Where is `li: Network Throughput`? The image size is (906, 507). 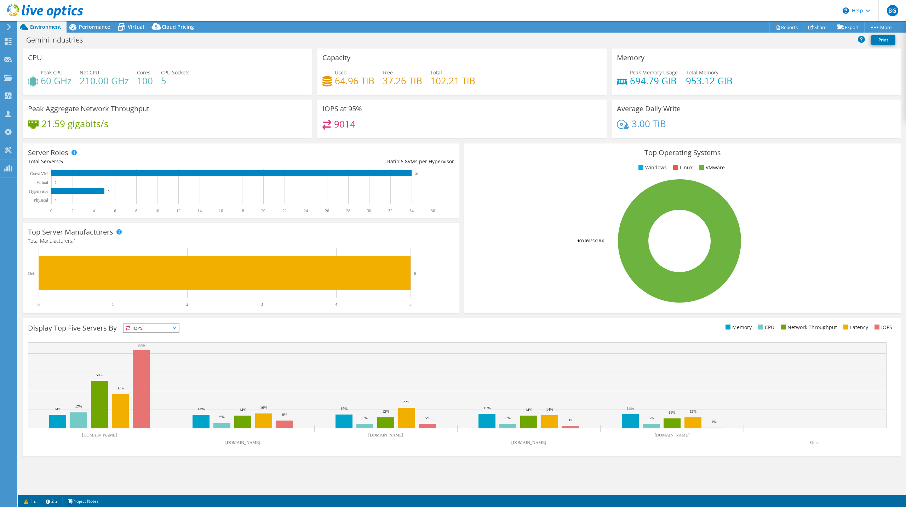
li: Network Throughput is located at coordinates (808, 327).